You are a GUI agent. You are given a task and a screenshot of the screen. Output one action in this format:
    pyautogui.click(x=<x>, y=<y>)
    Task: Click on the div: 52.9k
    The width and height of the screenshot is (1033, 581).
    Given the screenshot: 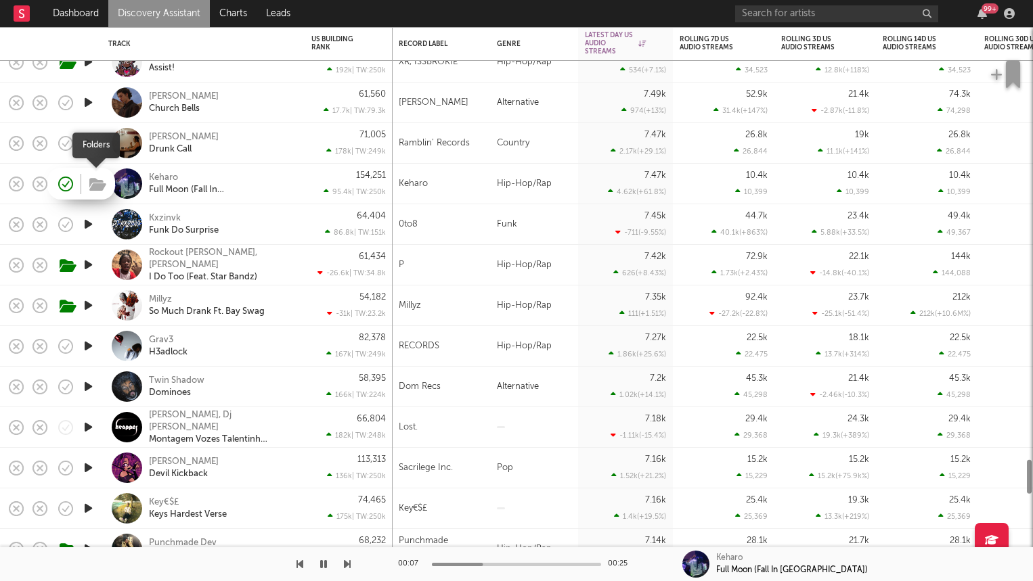 What is the action you would take?
    pyautogui.click(x=757, y=94)
    